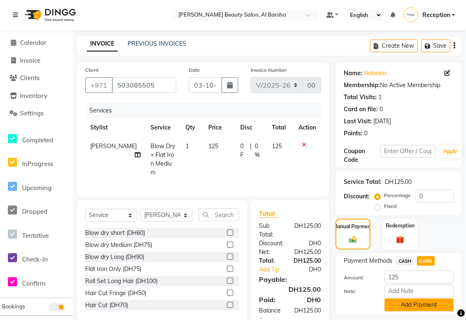  What do you see at coordinates (399, 85) in the screenshot?
I see `div: No Active Membership` at bounding box center [399, 85].